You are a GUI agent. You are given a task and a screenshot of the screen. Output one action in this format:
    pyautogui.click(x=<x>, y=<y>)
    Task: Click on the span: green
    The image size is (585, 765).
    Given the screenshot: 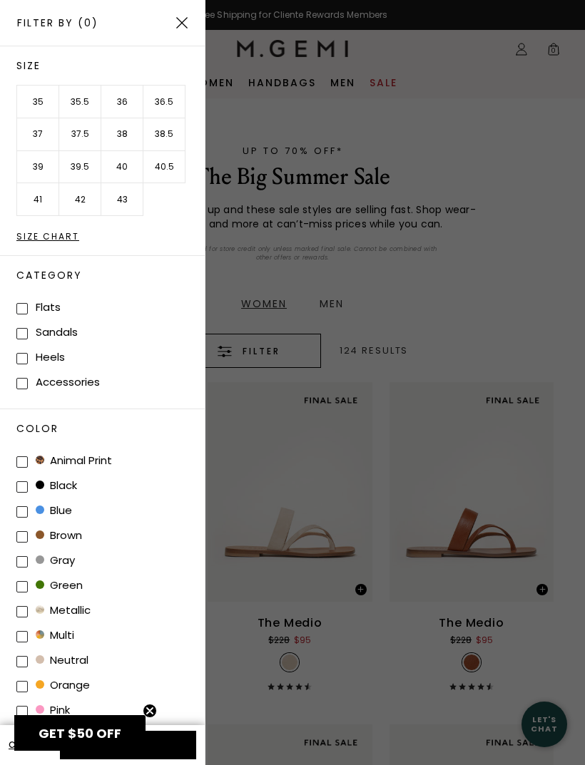 What is the action you would take?
    pyautogui.click(x=59, y=585)
    